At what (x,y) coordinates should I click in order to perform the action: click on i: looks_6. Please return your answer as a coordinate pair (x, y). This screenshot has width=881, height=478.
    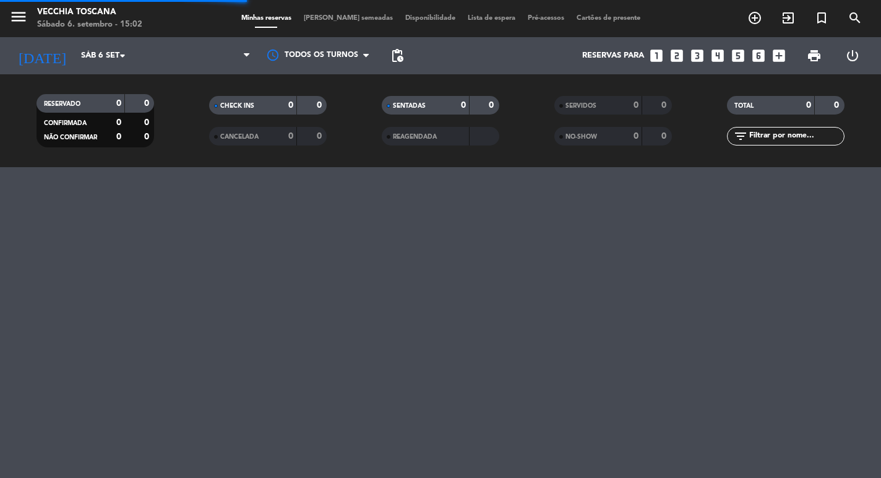
    Looking at the image, I should click on (759, 56).